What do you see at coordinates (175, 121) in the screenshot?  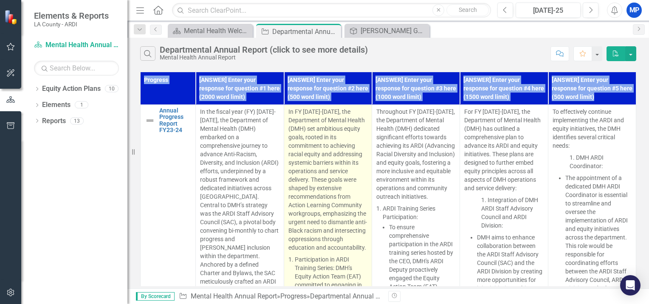 I see `a: Annual Progress Report FY23-24` at bounding box center [175, 121].